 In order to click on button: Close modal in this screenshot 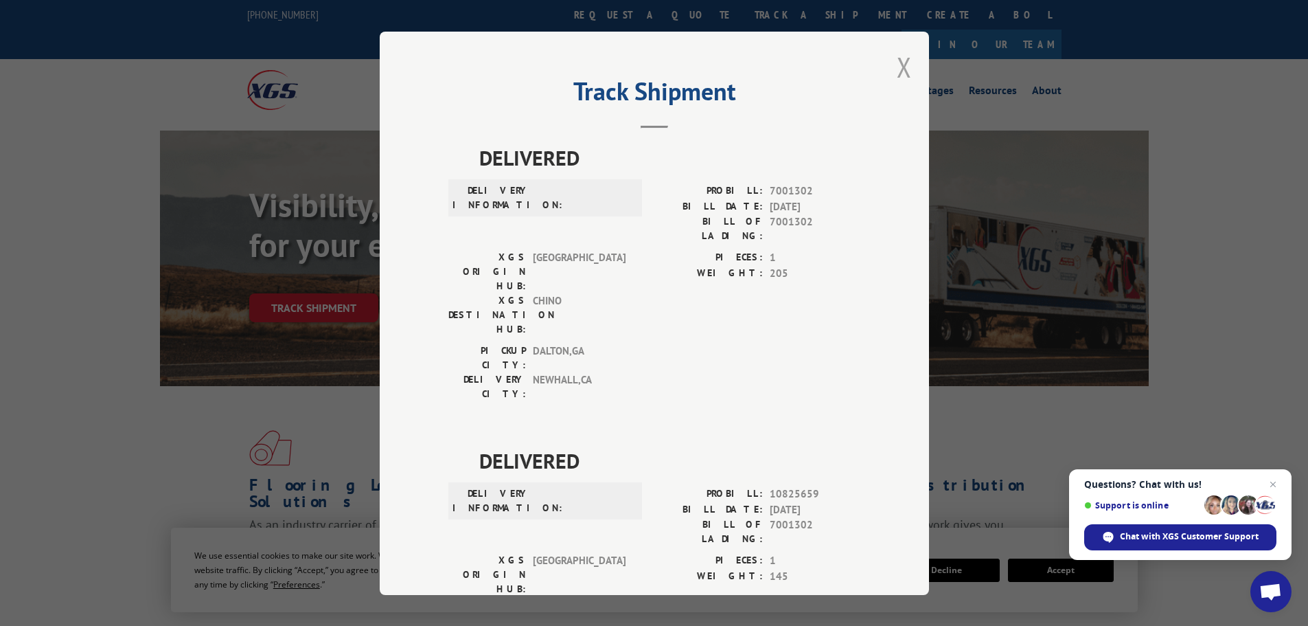, I will do `click(904, 67)`.